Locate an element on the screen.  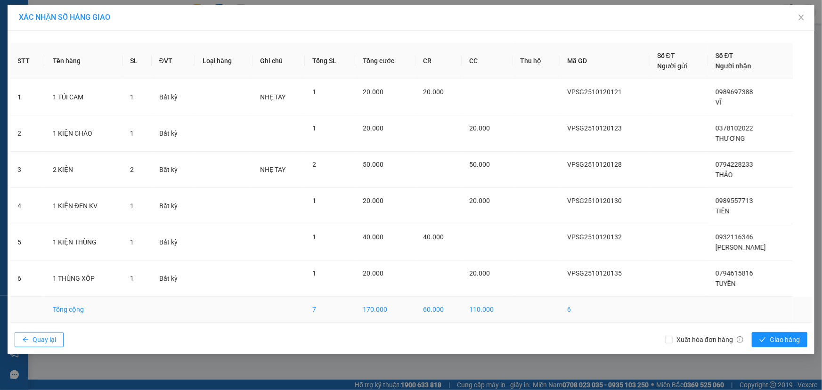
td: 7 is located at coordinates (330, 309).